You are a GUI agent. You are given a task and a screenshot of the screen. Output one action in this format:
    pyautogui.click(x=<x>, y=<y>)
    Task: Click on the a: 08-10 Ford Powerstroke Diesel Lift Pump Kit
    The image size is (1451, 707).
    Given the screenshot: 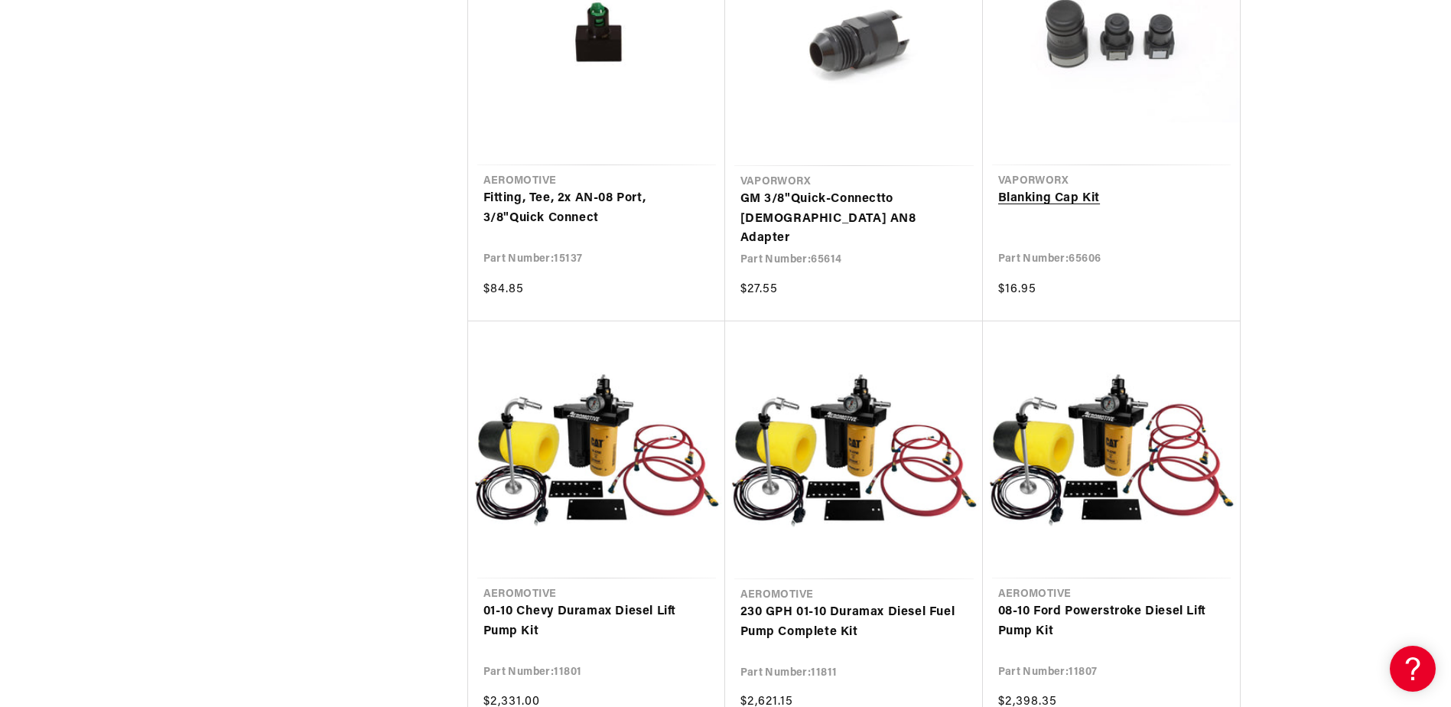 What is the action you would take?
    pyautogui.click(x=1111, y=621)
    